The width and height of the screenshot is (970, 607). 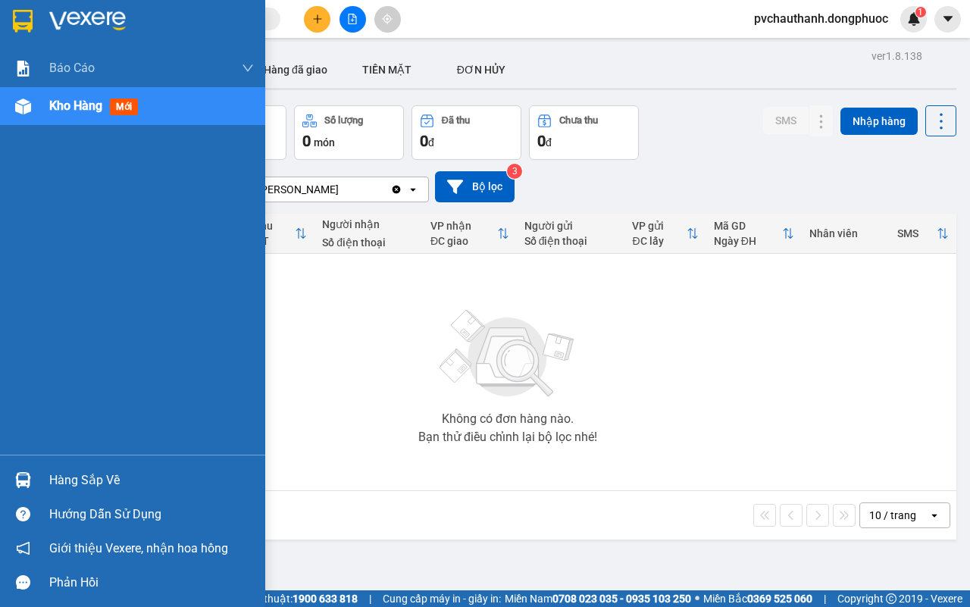 I want to click on div: ĐC giao, so click(x=464, y=241).